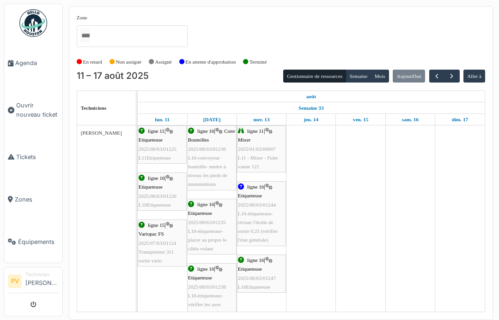  Describe the element at coordinates (311, 120) in the screenshot. I see `a: 14 août 2025` at that location.